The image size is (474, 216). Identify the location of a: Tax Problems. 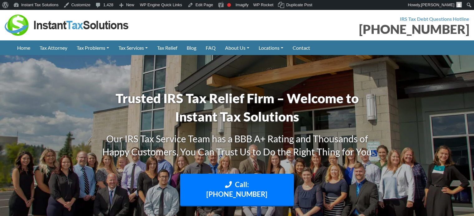
(93, 48).